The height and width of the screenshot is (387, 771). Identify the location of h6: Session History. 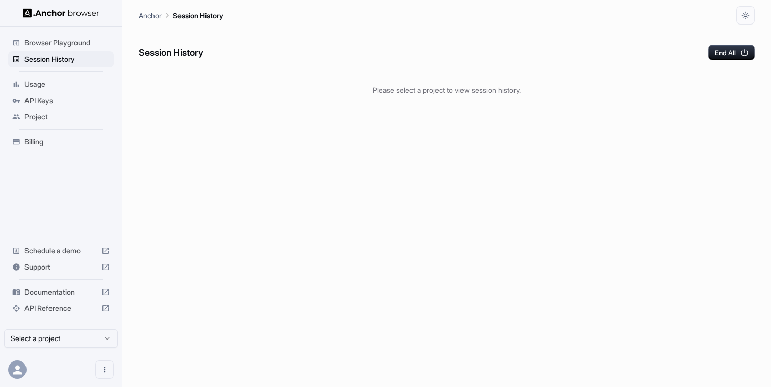
(171, 53).